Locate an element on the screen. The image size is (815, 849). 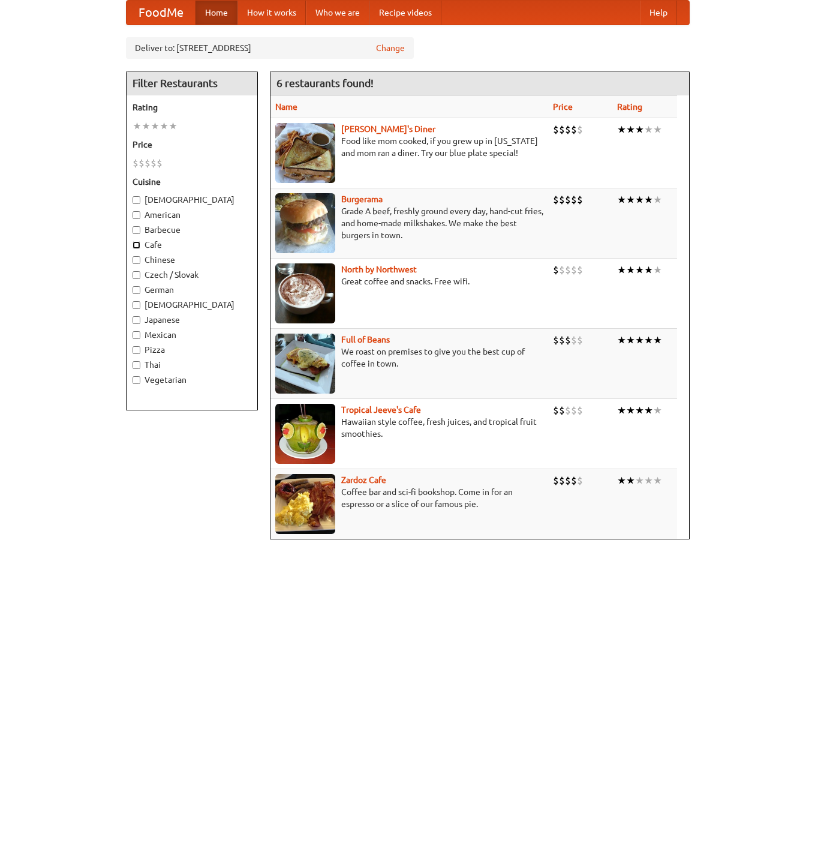
a: Price is located at coordinates (563, 107).